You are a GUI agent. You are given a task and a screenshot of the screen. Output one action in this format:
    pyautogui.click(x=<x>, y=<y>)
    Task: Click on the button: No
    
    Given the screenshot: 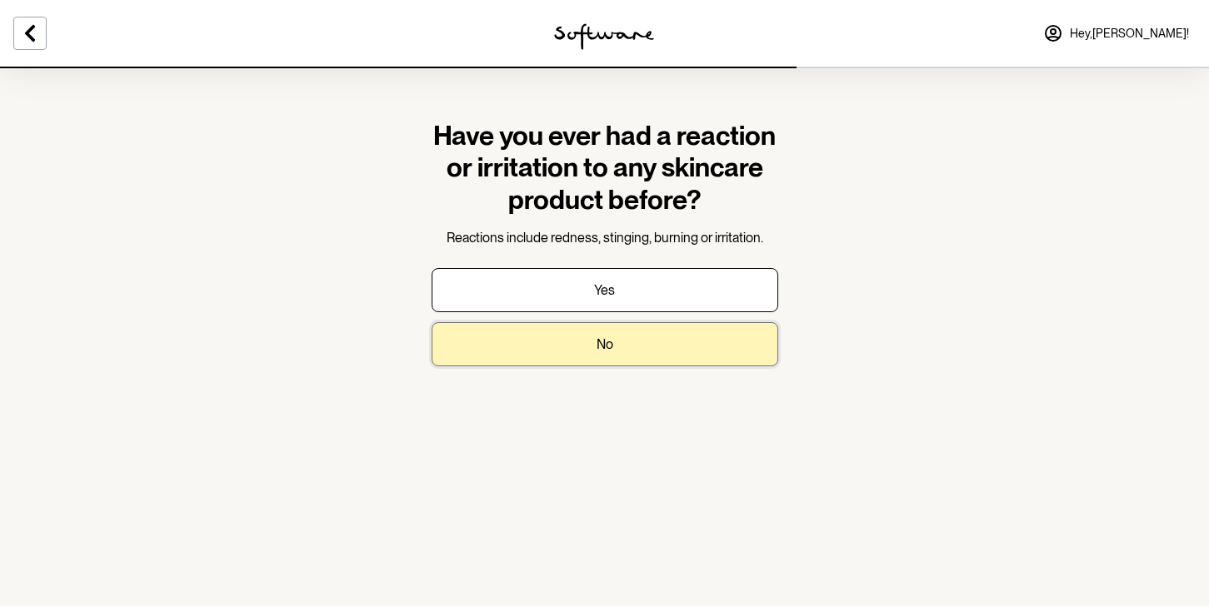 What is the action you would take?
    pyautogui.click(x=605, y=344)
    